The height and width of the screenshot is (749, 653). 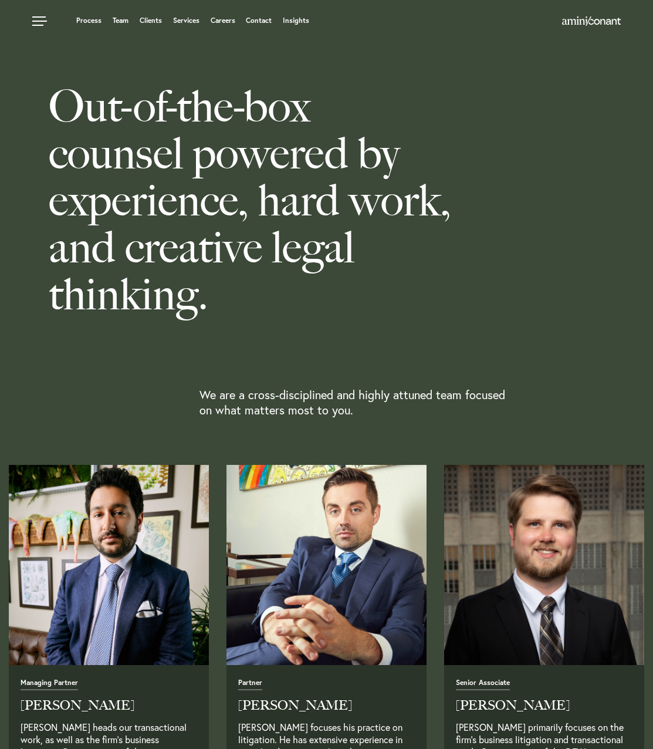 I want to click on a: Services, so click(x=186, y=21).